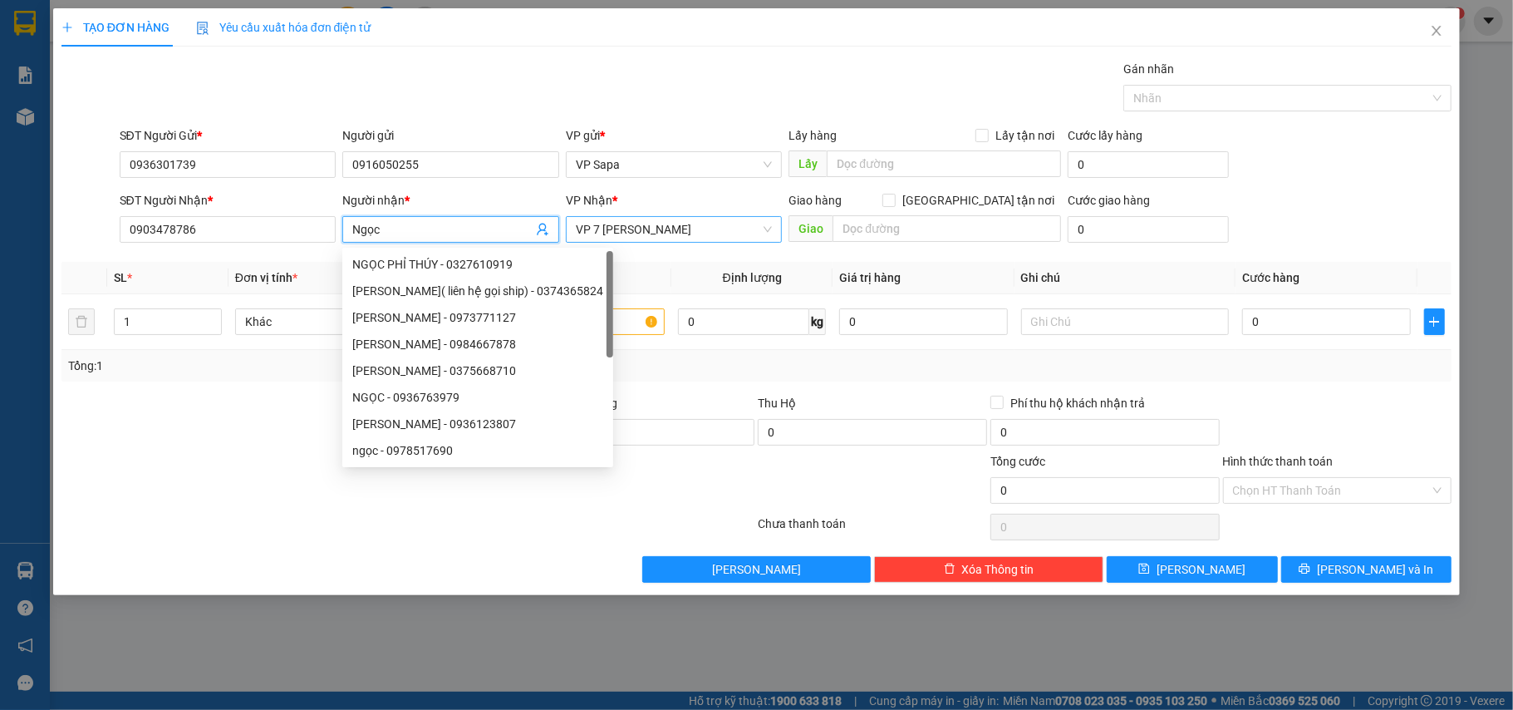 The height and width of the screenshot is (710, 1513). Describe the element at coordinates (870, 278) in the screenshot. I see `span: Giá trị hàng` at that location.